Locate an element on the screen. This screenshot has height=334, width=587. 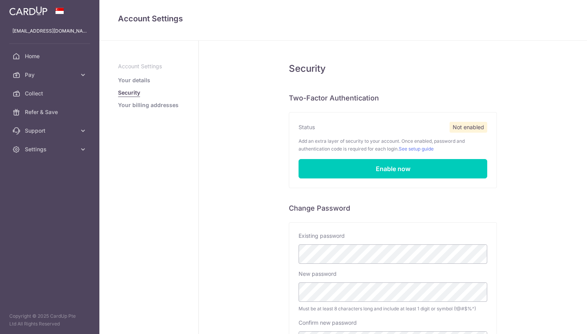
span: Support is located at coordinates (50, 131).